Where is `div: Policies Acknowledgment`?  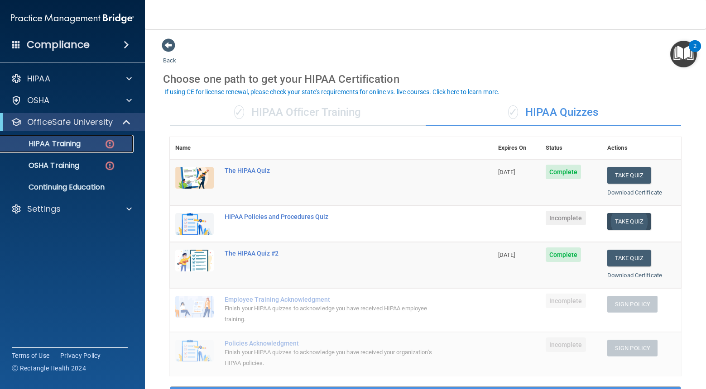
div: Policies Acknowledgment is located at coordinates (336, 344).